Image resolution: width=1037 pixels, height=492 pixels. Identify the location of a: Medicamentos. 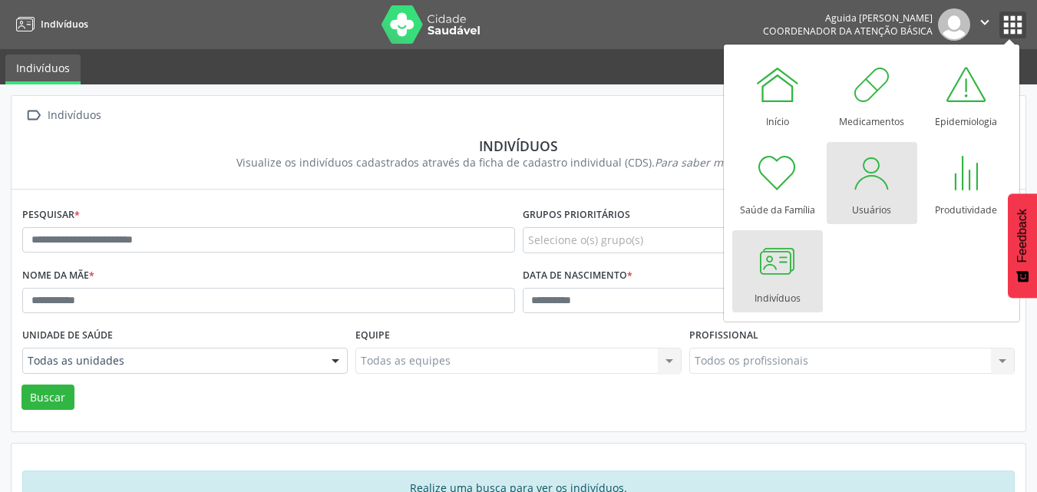
(872, 94).